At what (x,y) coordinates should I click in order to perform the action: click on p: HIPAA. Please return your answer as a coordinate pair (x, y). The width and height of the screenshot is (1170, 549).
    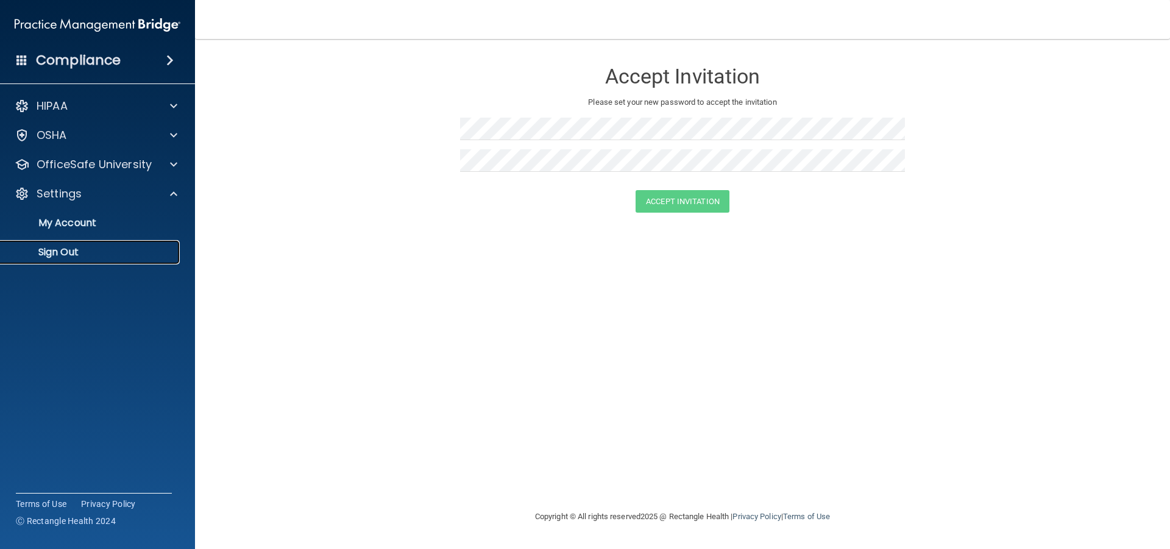
    Looking at the image, I should click on (52, 106).